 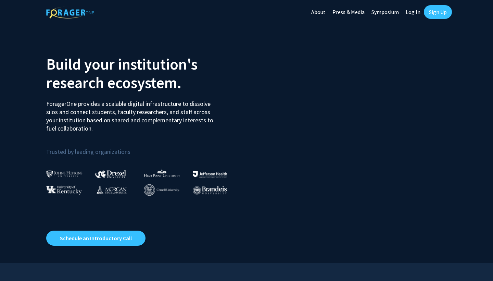 I want to click on img: ForagerOne Logo, so click(x=70, y=12).